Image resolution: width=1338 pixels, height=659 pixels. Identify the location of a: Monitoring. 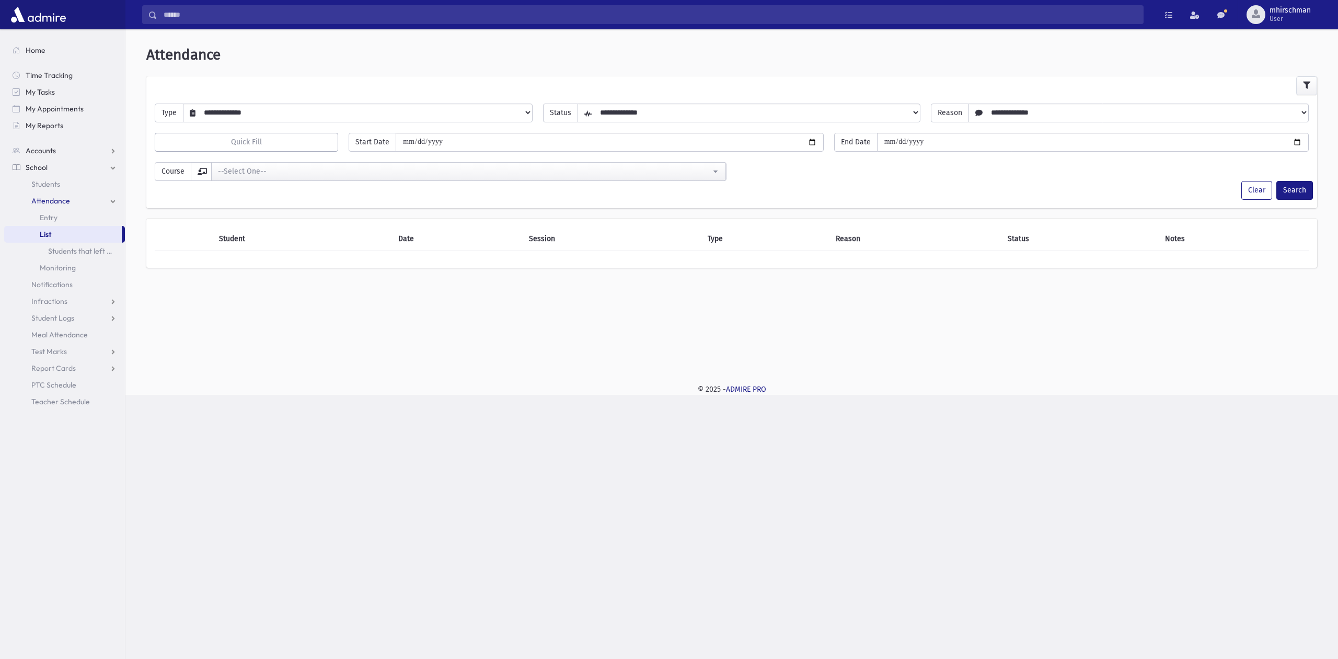
(64, 268).